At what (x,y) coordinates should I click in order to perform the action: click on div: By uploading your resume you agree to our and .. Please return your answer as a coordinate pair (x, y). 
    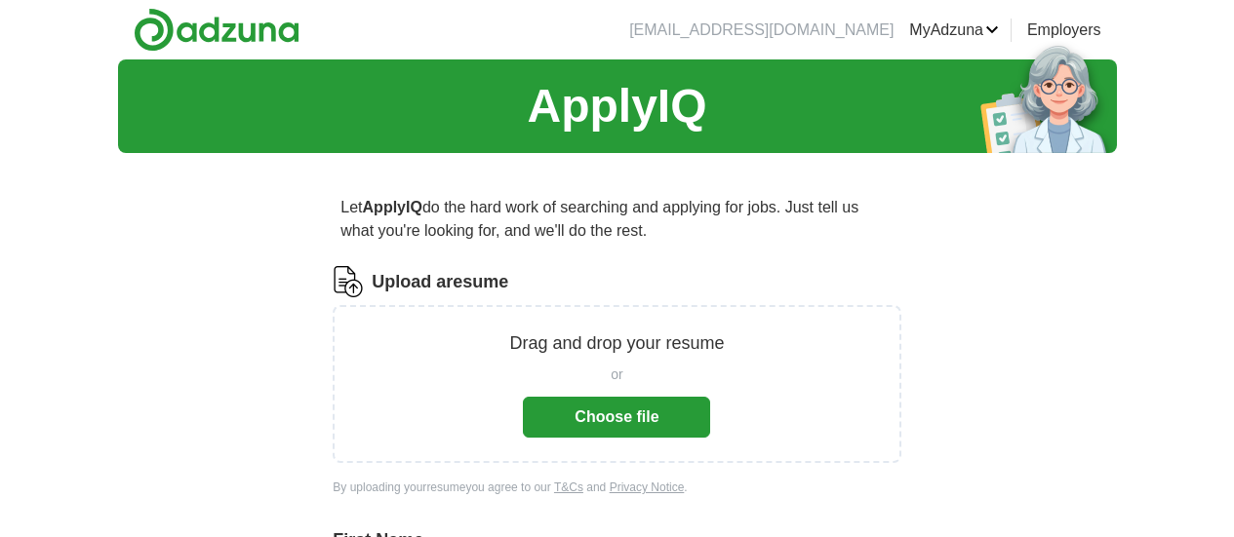
    Looking at the image, I should click on (616, 488).